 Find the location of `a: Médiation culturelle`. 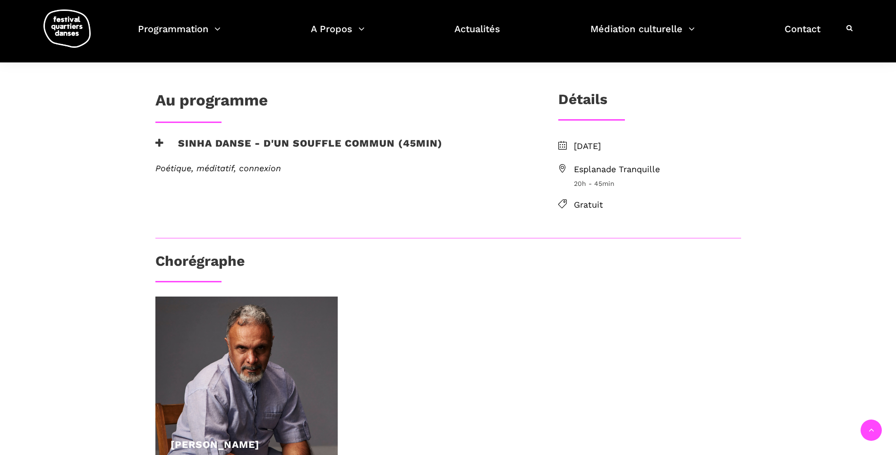

a: Médiation culturelle is located at coordinates (643, 34).